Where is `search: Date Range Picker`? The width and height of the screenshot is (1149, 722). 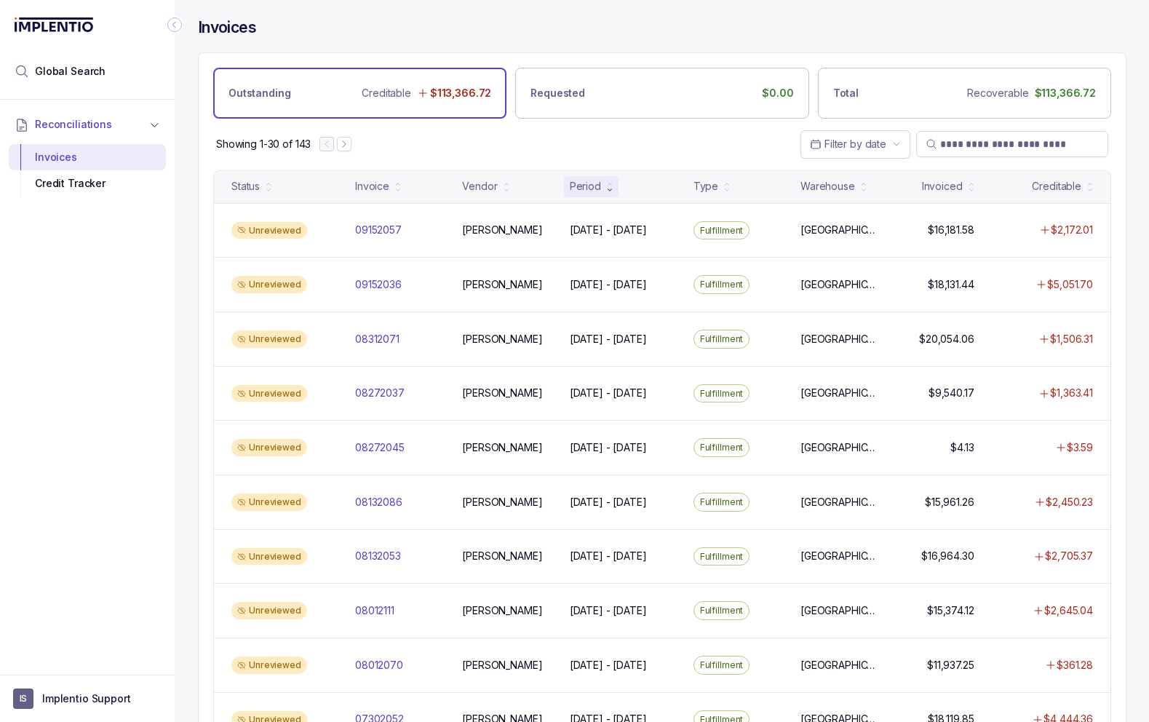 search: Date Range Picker is located at coordinates (848, 144).